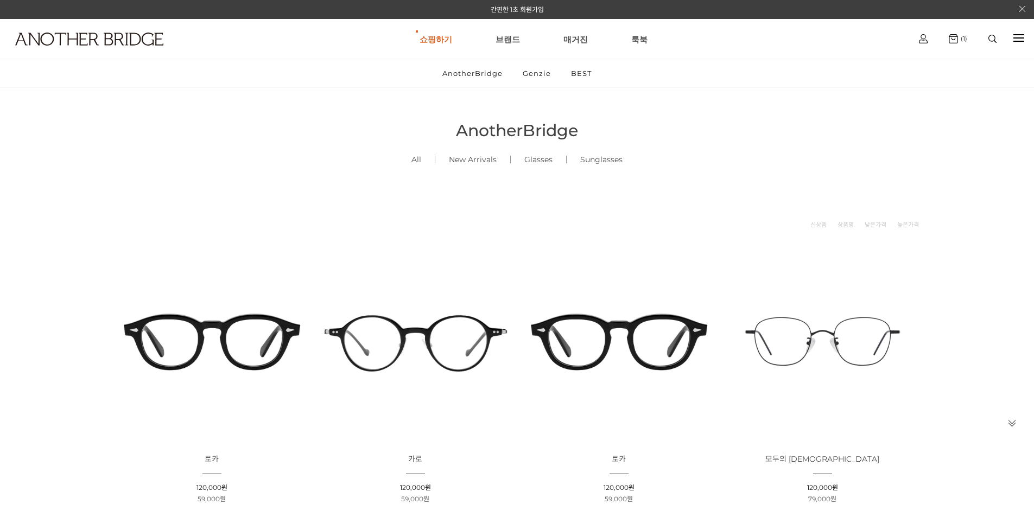 The height and width of the screenshot is (517, 1034). What do you see at coordinates (819, 225) in the screenshot?
I see `a: 신상품` at bounding box center [819, 225].